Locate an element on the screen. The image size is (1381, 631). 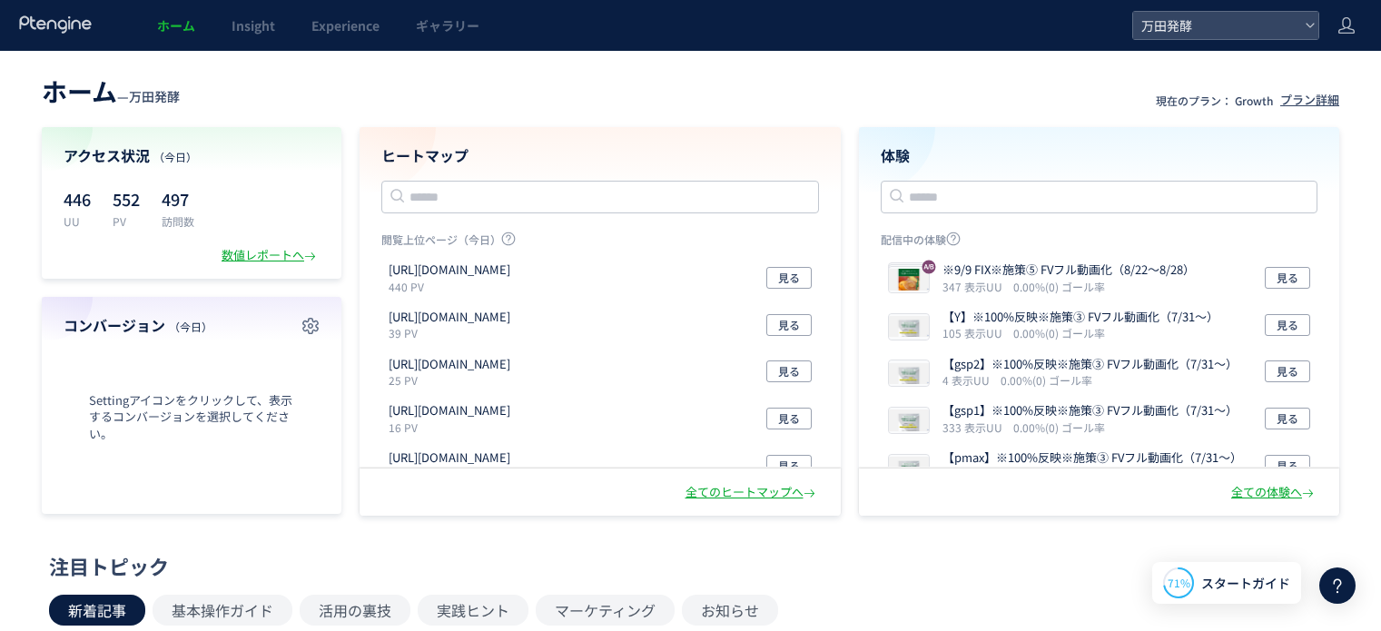
h4: コンバージョン is located at coordinates (192, 325).